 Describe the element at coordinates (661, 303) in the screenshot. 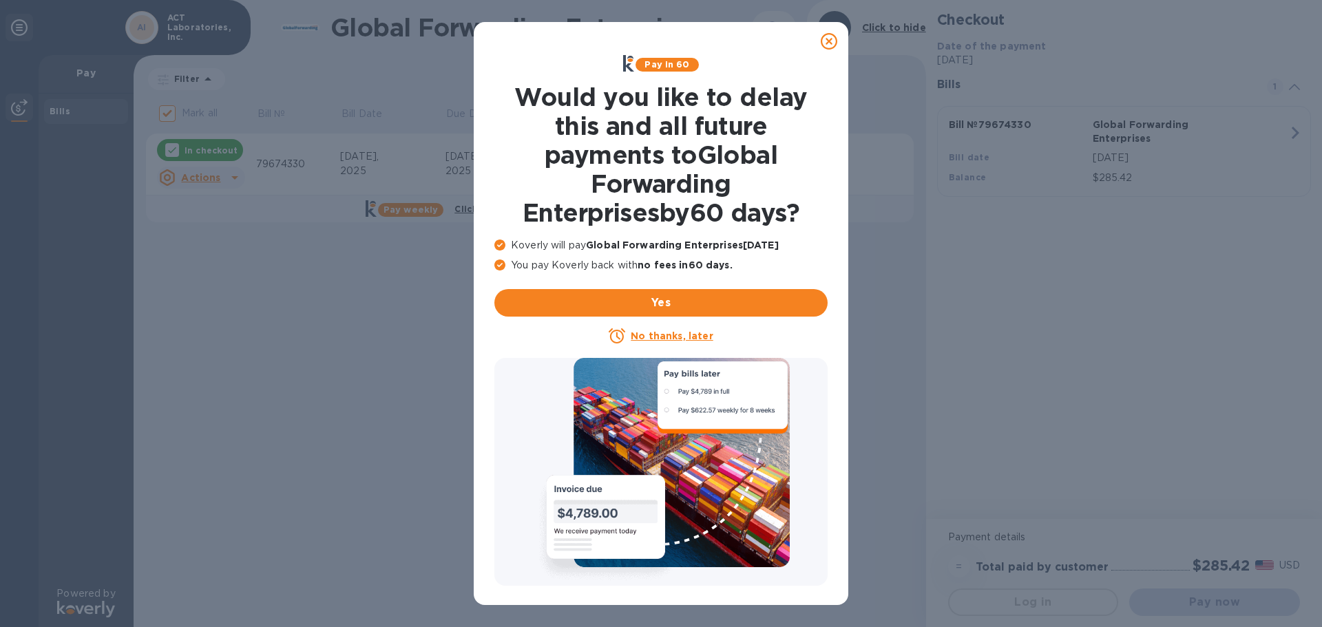

I see `span: Yes` at that location.